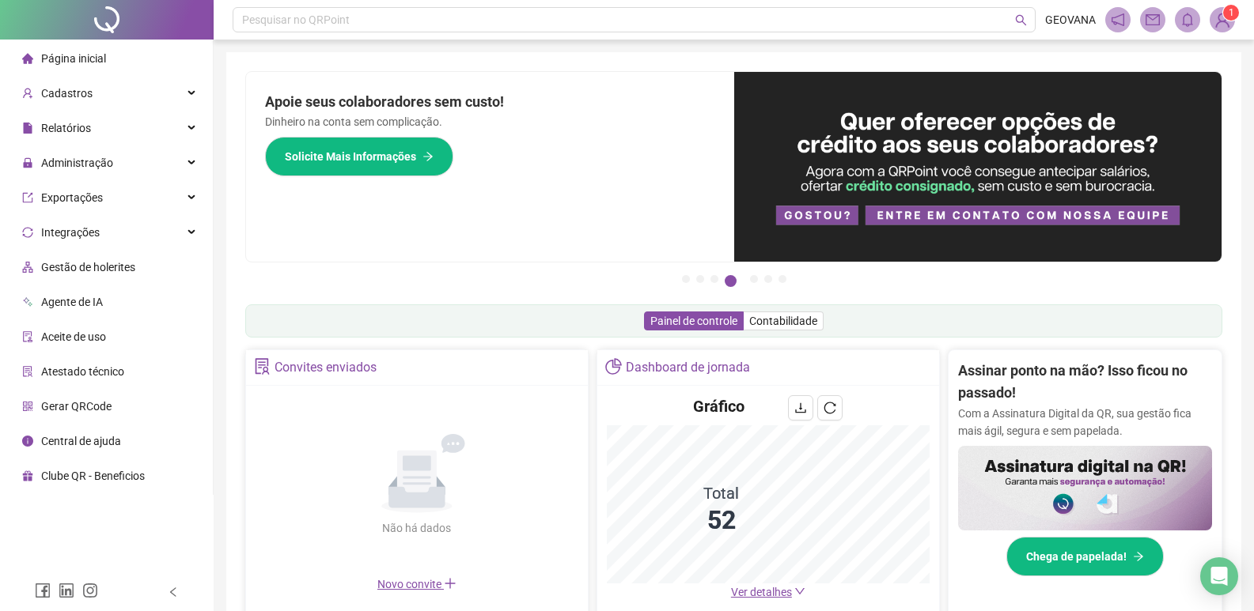 This screenshot has height=611, width=1254. Describe the element at coordinates (28, 267) in the screenshot. I see `span: apartment` at that location.